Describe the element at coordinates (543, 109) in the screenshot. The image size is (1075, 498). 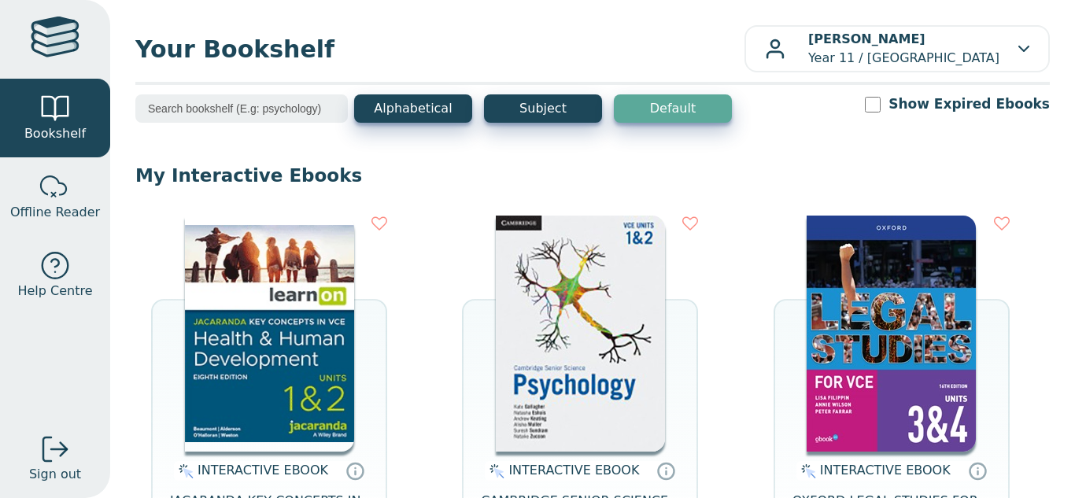
I see `button: Subject` at that location.